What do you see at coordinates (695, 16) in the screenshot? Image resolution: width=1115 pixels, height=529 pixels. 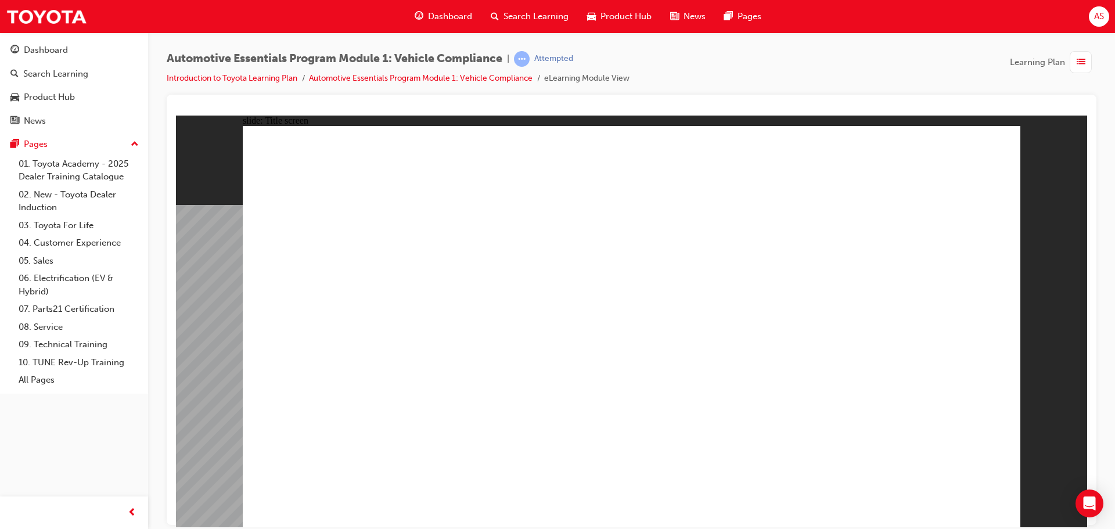 I see `span: News` at bounding box center [695, 16].